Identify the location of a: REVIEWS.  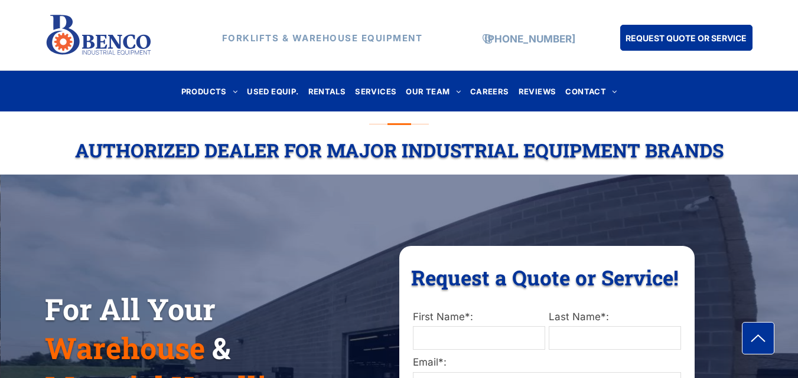
(537, 91).